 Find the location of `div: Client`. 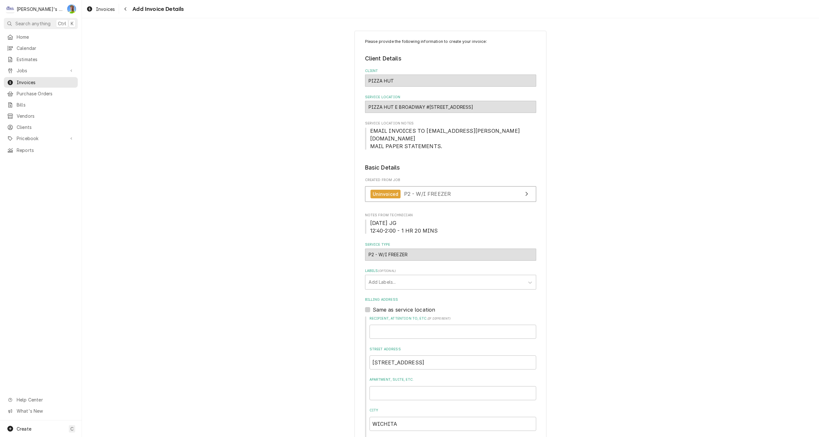

div: Client is located at coordinates (451, 77).